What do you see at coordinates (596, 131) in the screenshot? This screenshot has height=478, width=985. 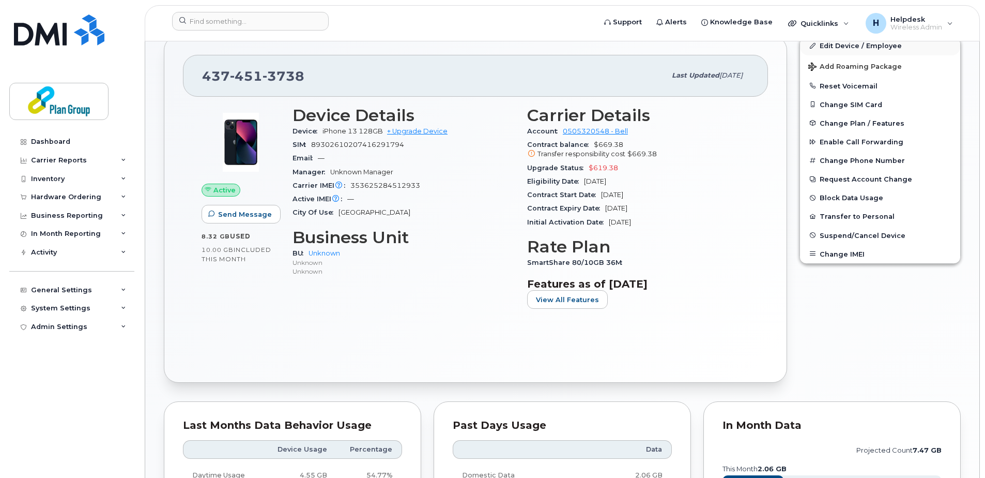 I see `a: 0505320548 - Bell` at bounding box center [596, 131].